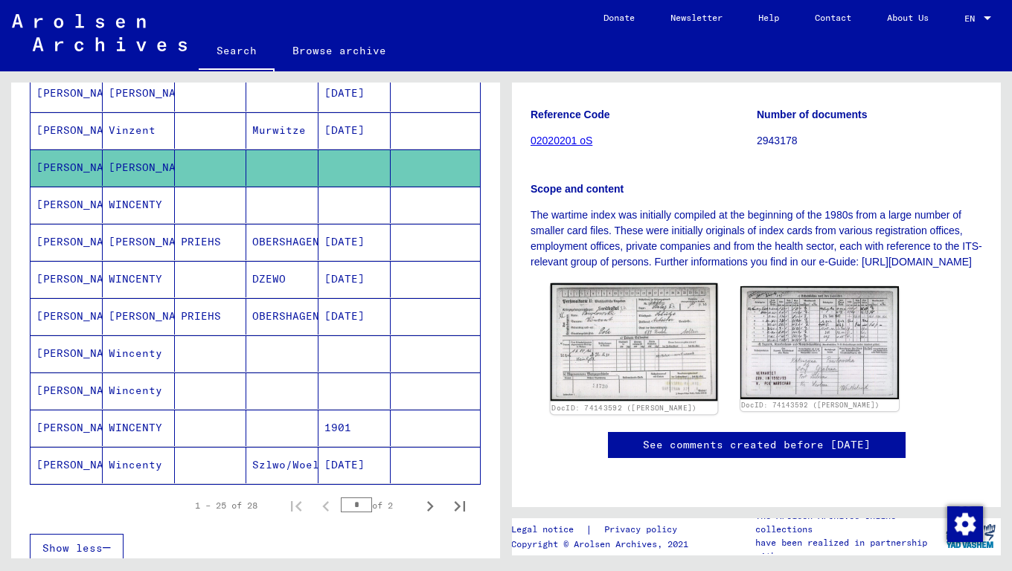 The width and height of the screenshot is (1012, 571). What do you see at coordinates (847, 550) in the screenshot?
I see `p: have been realized in partnership with` at bounding box center [847, 550].